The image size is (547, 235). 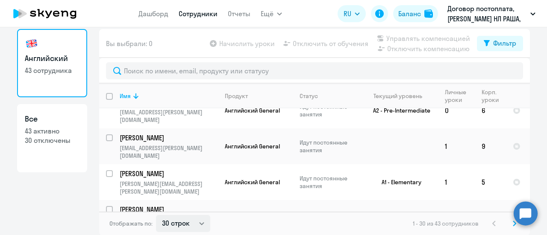 I want to click on td: 6, so click(x=490, y=111).